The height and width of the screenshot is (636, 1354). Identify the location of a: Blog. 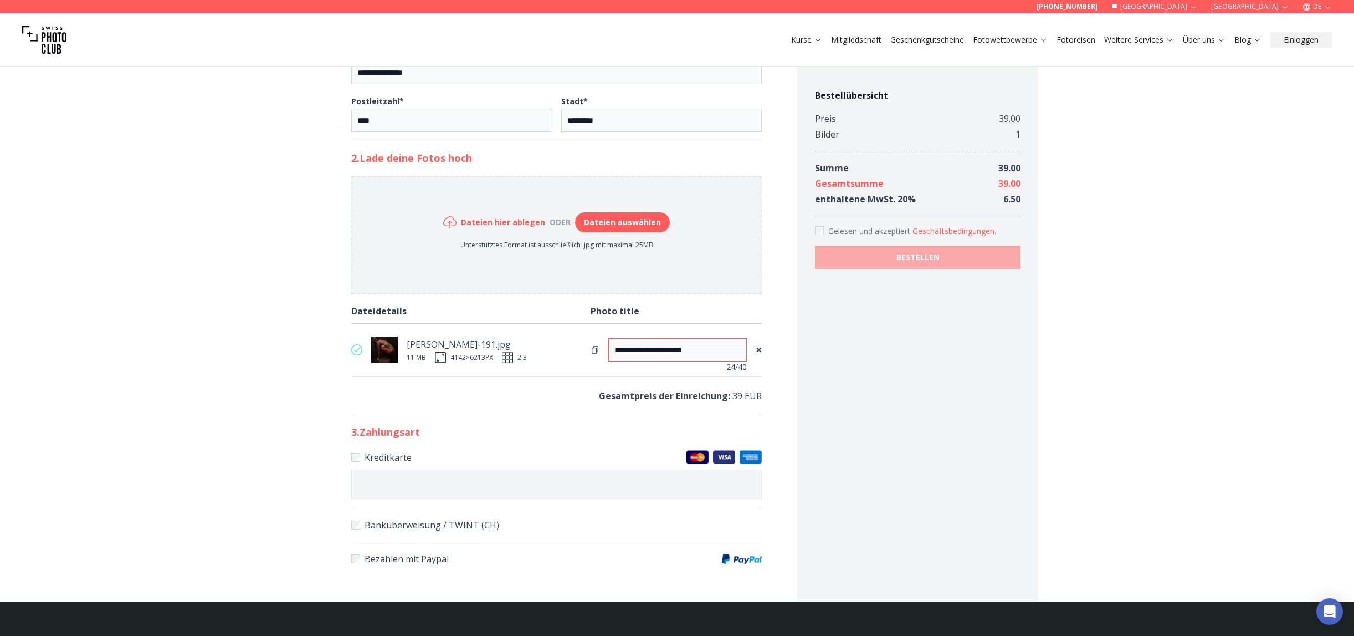
(1248, 40).